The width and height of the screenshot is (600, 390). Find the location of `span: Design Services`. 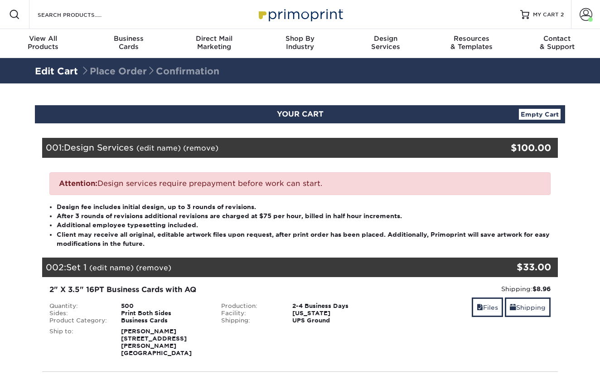

span: Design Services is located at coordinates (99, 147).